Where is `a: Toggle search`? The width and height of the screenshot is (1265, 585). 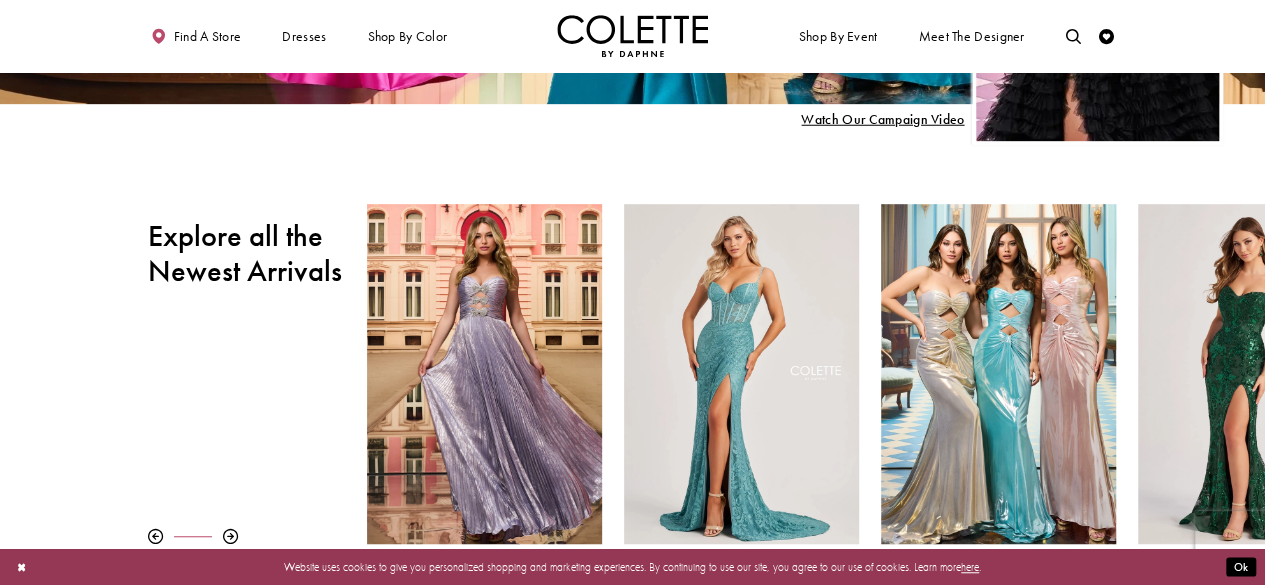
a: Toggle search is located at coordinates (1073, 36).